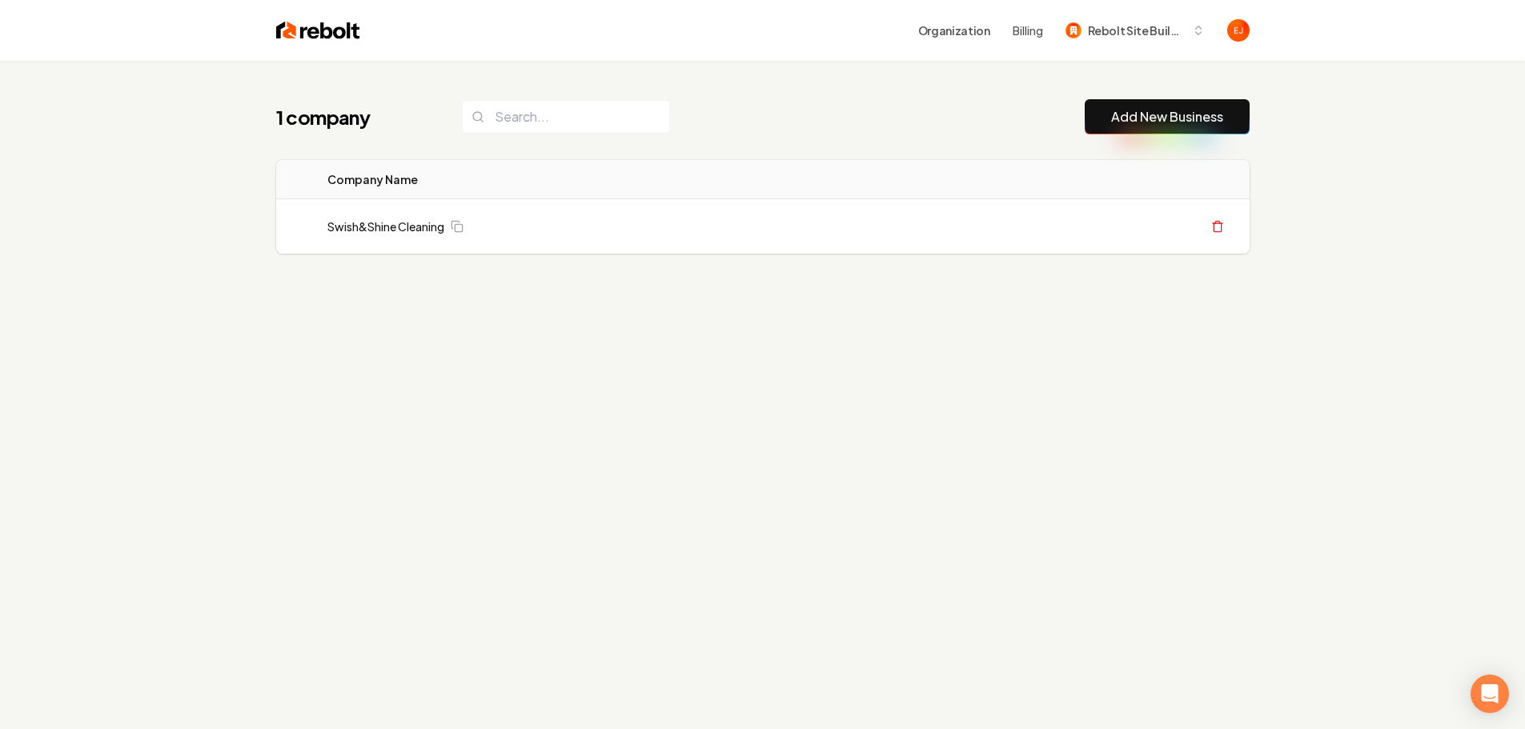 The height and width of the screenshot is (729, 1525). Describe the element at coordinates (1490, 694) in the screenshot. I see `div: Open Intercom Messenger` at that location.